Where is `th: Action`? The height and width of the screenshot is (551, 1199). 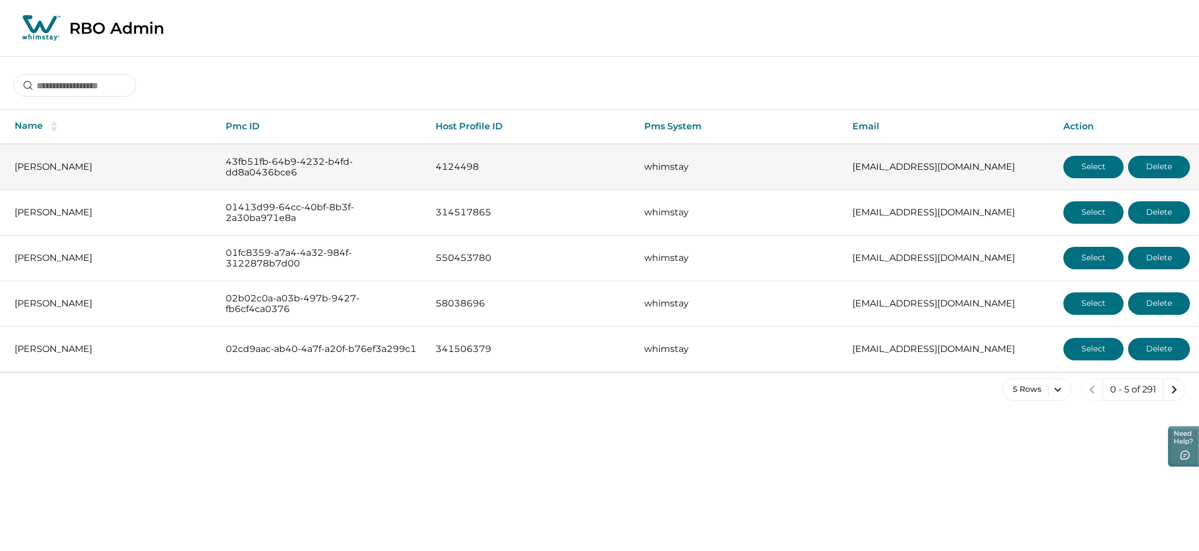
th: Action is located at coordinates (1126, 127).